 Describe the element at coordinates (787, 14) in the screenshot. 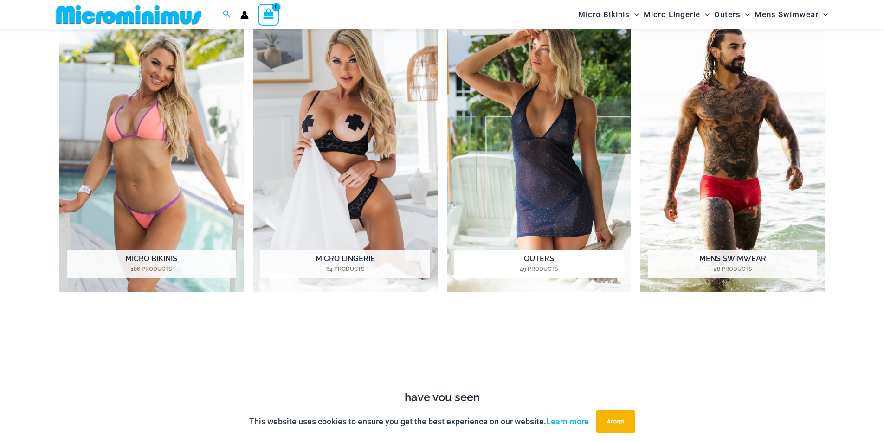

I see `span: Mens Swimwear` at that location.